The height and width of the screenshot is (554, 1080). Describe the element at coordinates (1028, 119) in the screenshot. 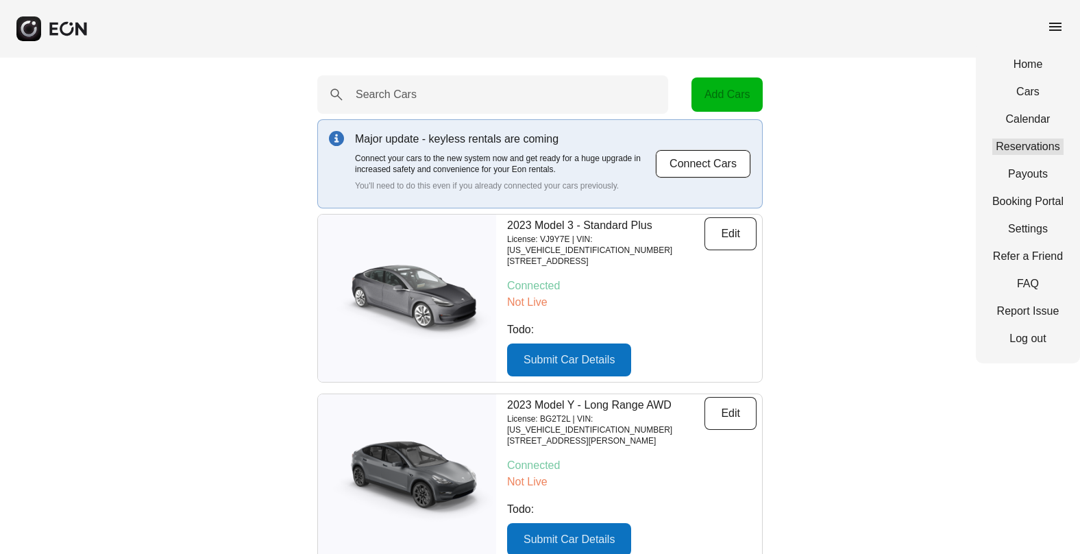

I see `a: Calendar` at that location.